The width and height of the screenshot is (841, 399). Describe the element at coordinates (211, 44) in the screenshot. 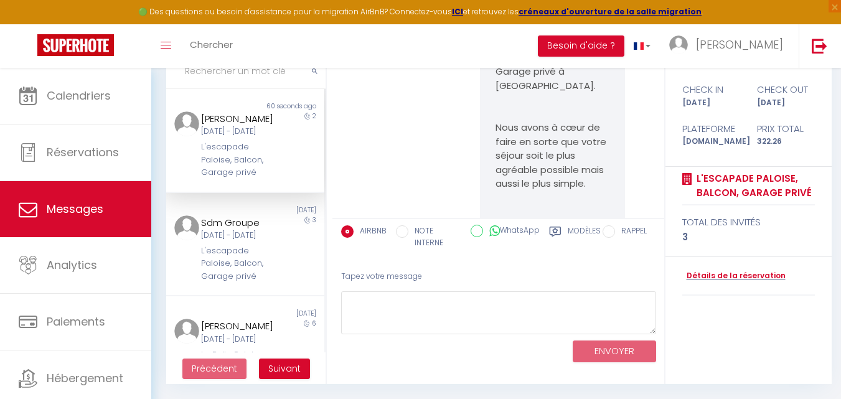

I see `span: Chercher` at that location.